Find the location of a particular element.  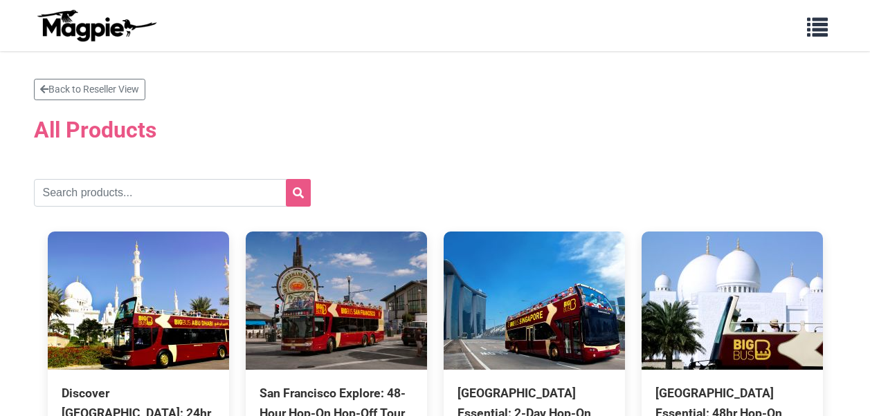

img: logo-ab69f6fb50320c5b225c76a69d11143b.png is located at coordinates (96, 26).